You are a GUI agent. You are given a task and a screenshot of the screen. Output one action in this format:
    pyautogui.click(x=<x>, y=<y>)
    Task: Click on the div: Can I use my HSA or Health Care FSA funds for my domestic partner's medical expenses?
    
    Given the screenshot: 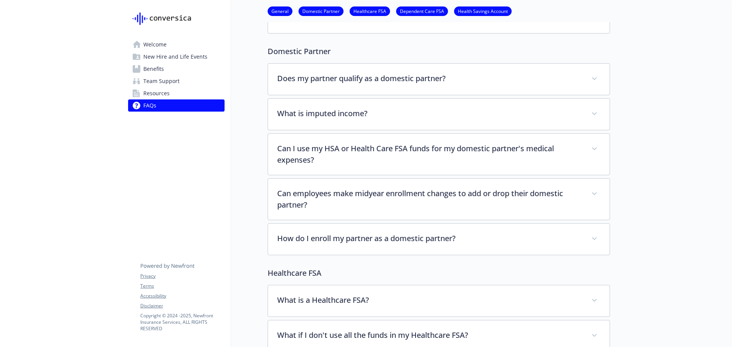 What is the action you would take?
    pyautogui.click(x=439, y=154)
    